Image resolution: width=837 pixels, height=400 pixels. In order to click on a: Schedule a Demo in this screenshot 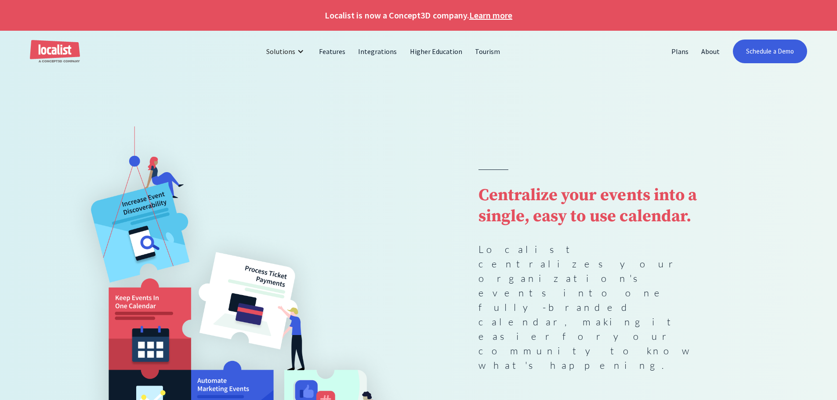, I will do `click(769, 51)`.